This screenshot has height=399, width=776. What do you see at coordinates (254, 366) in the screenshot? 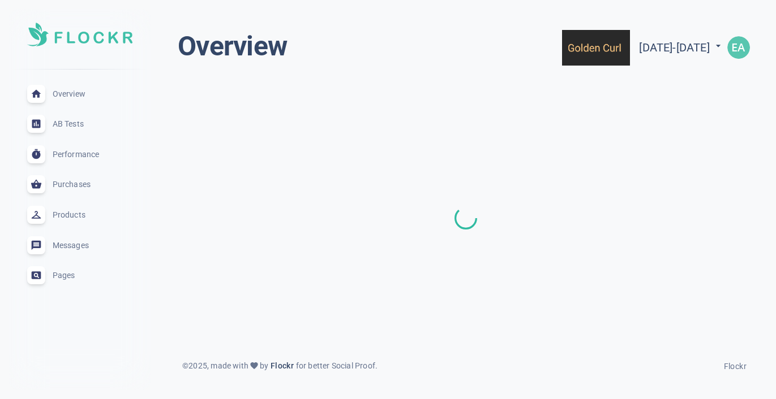
I see `span: favorite` at bounding box center [254, 366].